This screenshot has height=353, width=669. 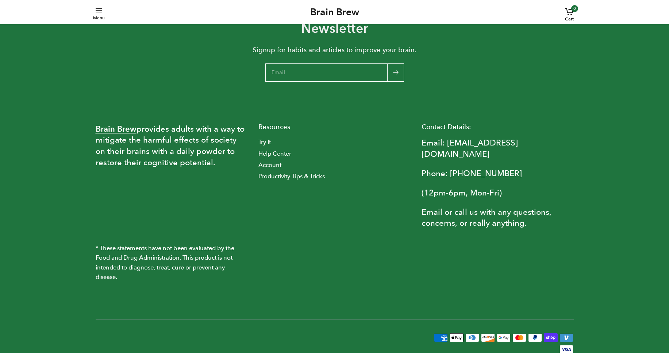 I want to click on summary: Menu, so click(x=99, y=12).